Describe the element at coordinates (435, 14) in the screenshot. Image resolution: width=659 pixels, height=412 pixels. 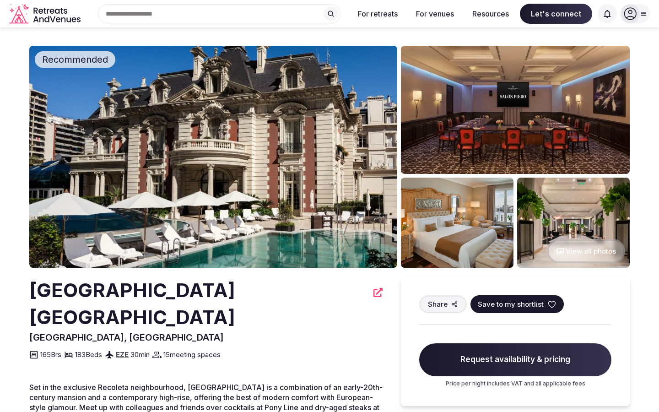
I see `button: For venues` at that location.